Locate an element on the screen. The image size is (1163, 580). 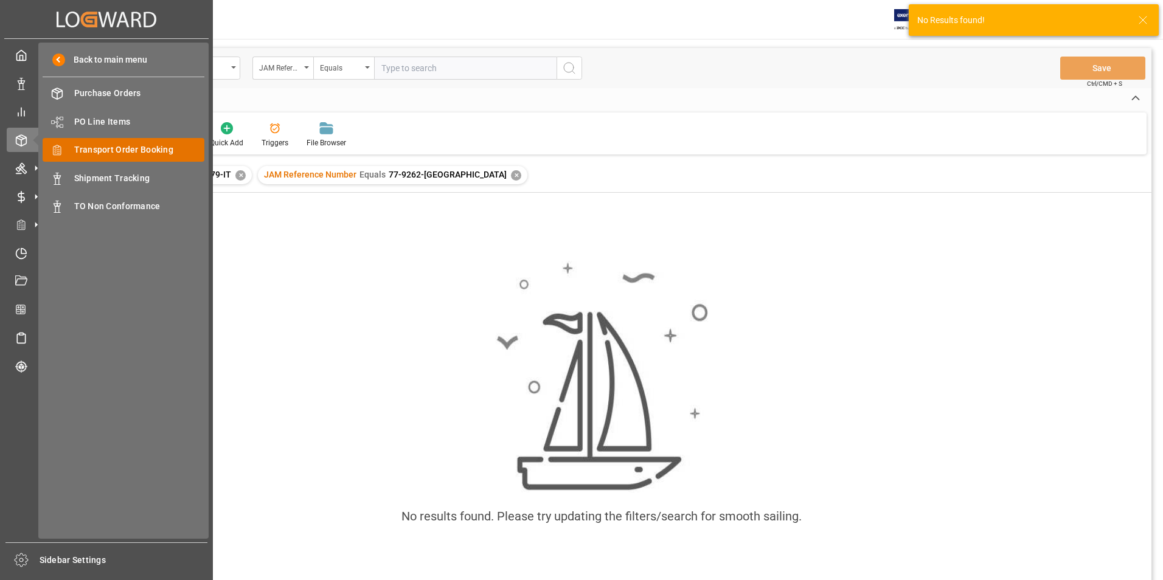
button: Save is located at coordinates (1102, 68).